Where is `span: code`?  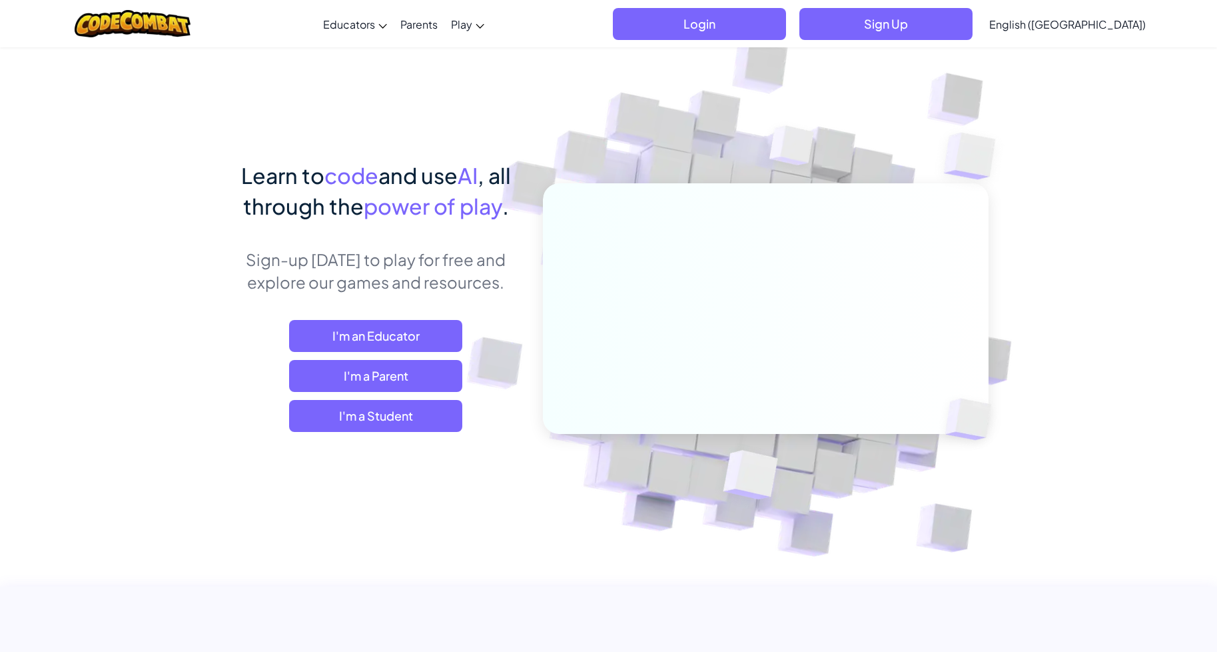
span: code is located at coordinates (351, 175).